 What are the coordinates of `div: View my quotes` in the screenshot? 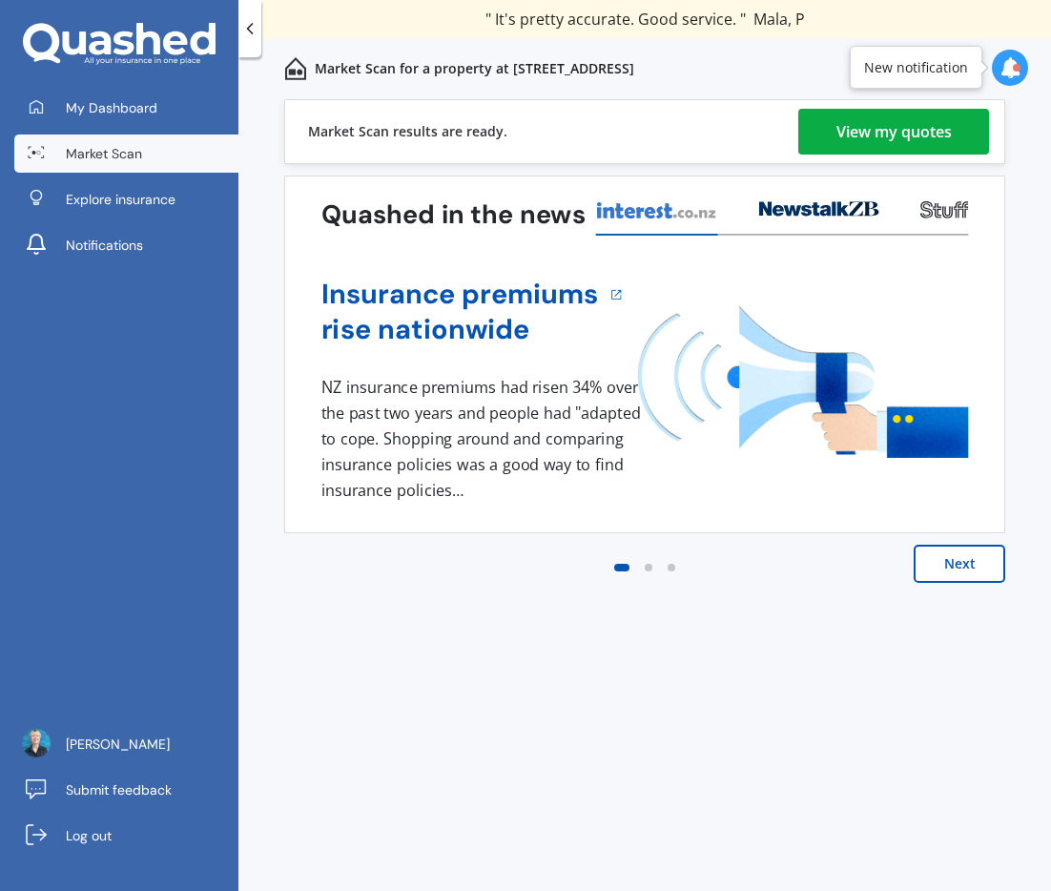 It's located at (894, 132).